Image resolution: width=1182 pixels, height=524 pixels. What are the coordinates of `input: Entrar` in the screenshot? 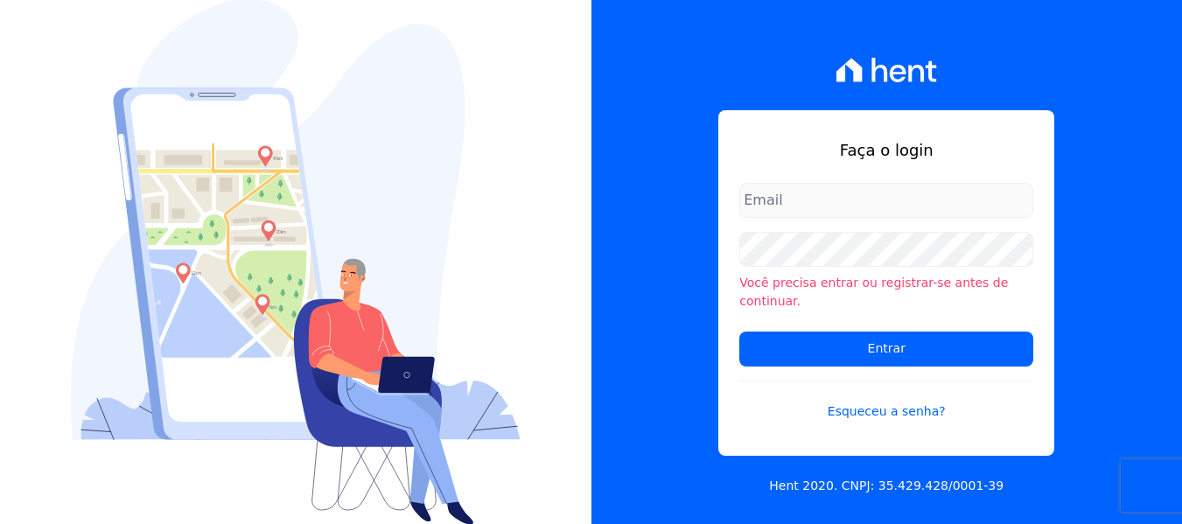 It's located at (886, 349).